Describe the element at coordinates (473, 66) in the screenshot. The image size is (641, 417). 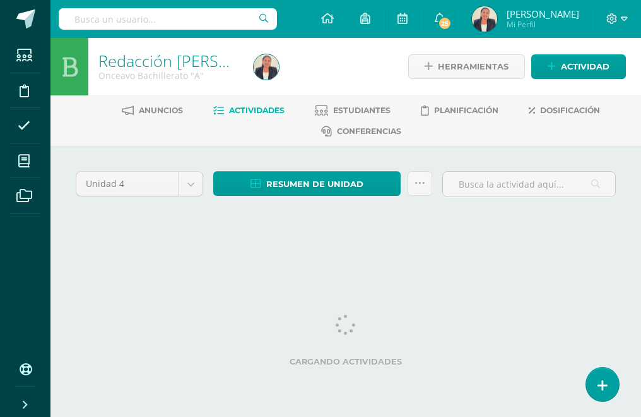
I see `span: Herramientas` at that location.